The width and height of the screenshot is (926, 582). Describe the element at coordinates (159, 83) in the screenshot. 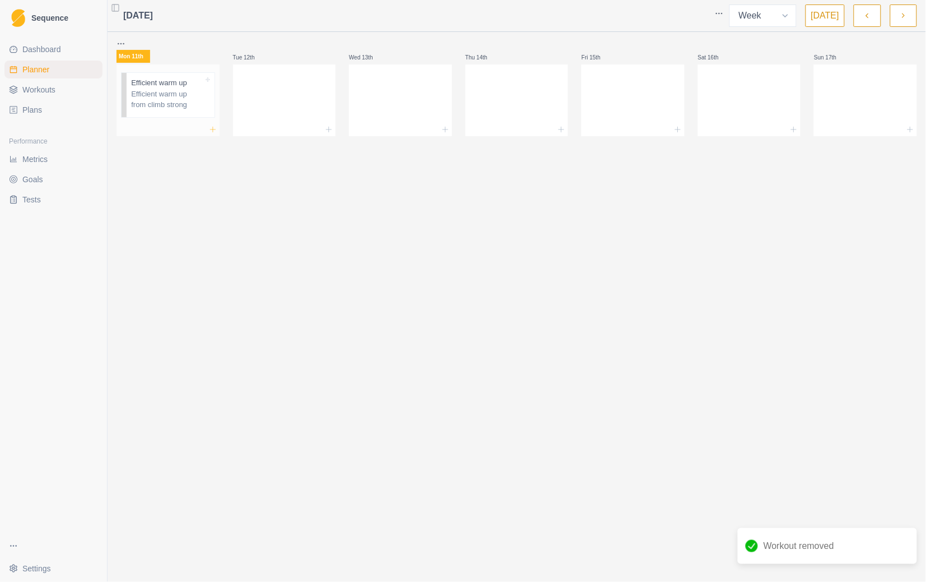

I see `p: Efficient warm up` at that location.